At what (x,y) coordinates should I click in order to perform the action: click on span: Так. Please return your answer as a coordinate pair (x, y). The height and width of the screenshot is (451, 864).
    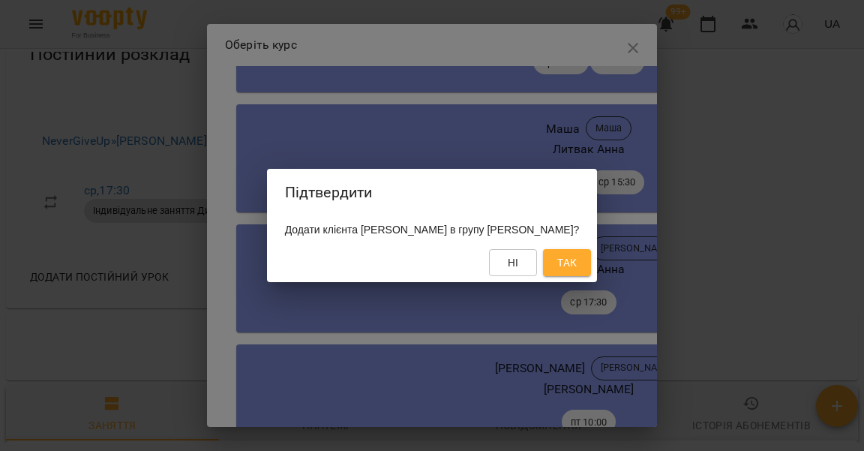
    Looking at the image, I should click on (567, 263).